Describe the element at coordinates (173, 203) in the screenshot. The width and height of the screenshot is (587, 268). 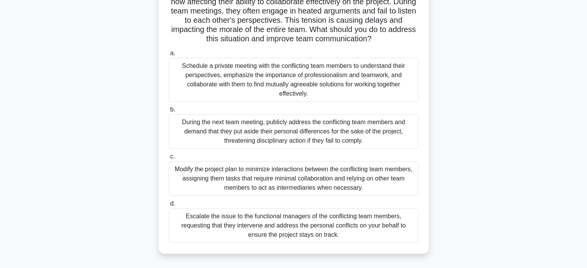
I see `span: d.` at that location.